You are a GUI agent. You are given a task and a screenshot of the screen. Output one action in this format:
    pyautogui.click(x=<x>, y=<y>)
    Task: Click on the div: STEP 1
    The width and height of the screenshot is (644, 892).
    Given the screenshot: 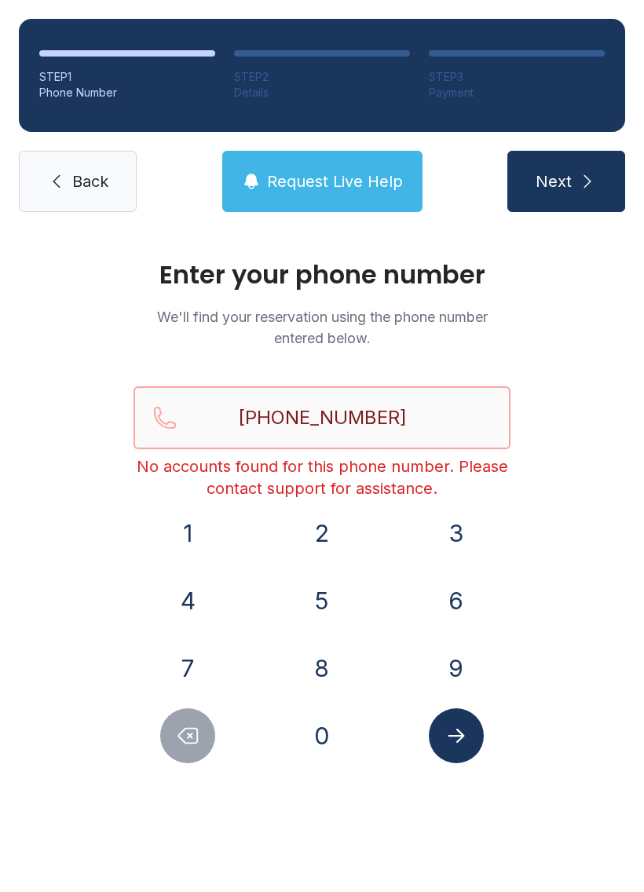 What is the action you would take?
    pyautogui.click(x=127, y=77)
    